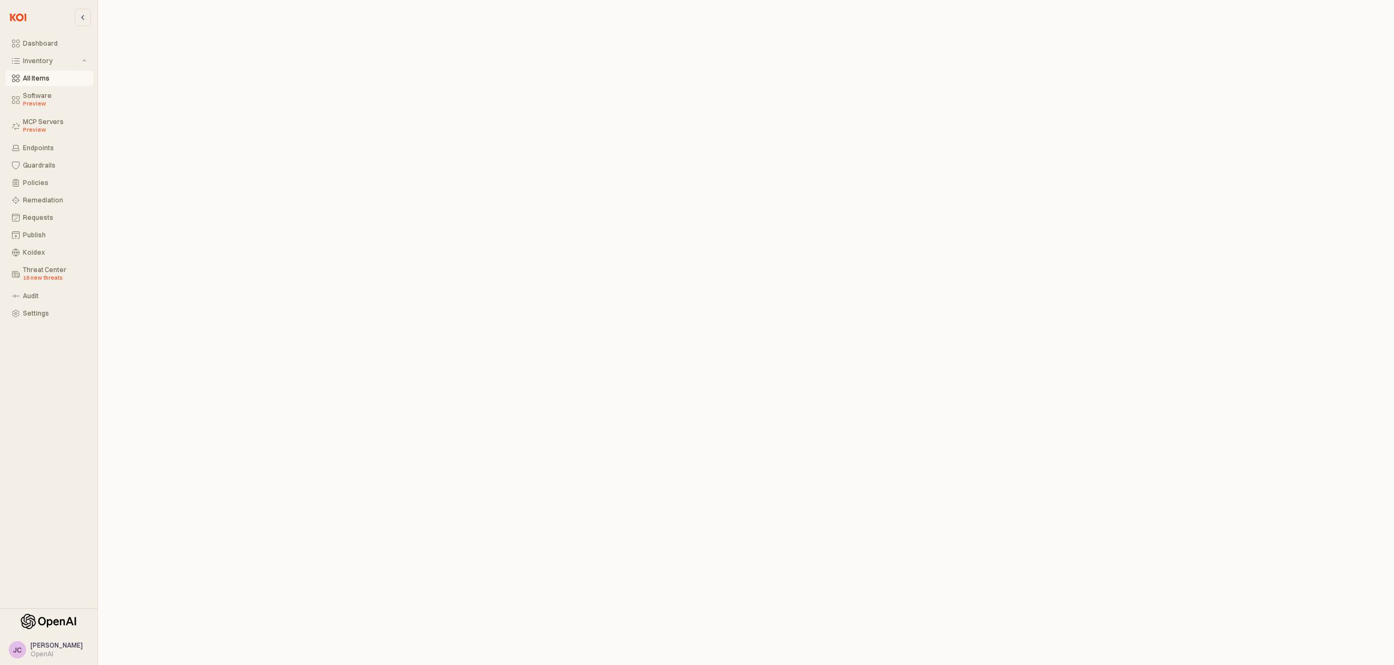 The width and height of the screenshot is (1394, 665). I want to click on div: OpenAI, so click(57, 654).